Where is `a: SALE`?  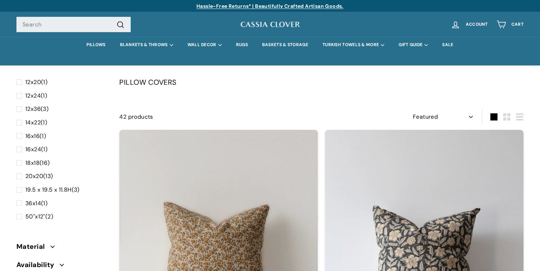
a: SALE is located at coordinates (448, 45).